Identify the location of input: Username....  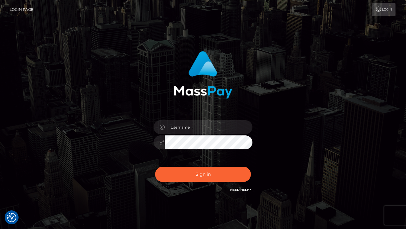
(209, 127).